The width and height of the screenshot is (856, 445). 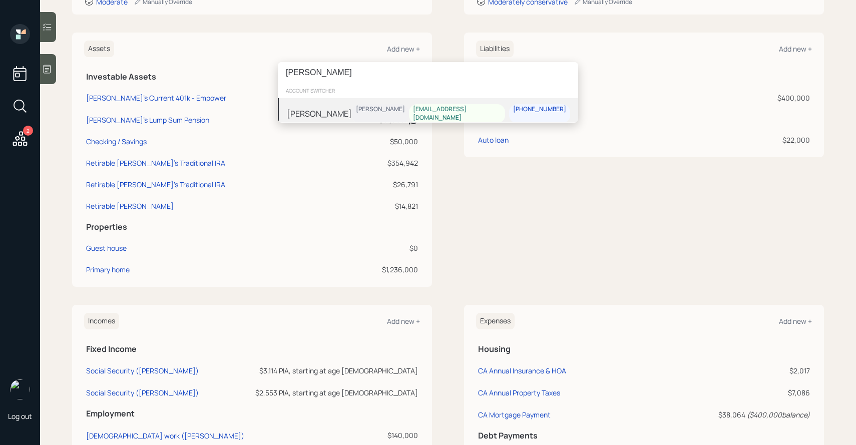 I want to click on input: Type a command or search…, so click(x=428, y=73).